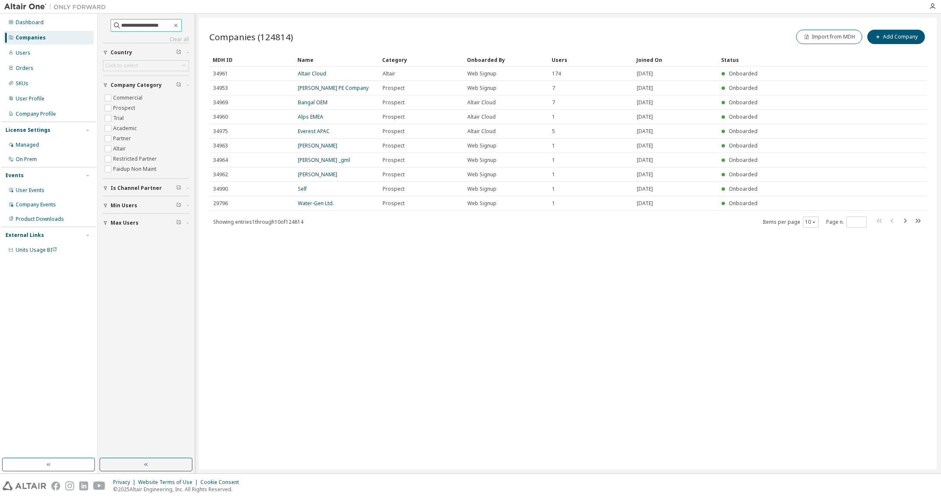 The width and height of the screenshot is (941, 498). What do you see at coordinates (119, 118) in the screenshot?
I see `label: Trial` at bounding box center [119, 118].